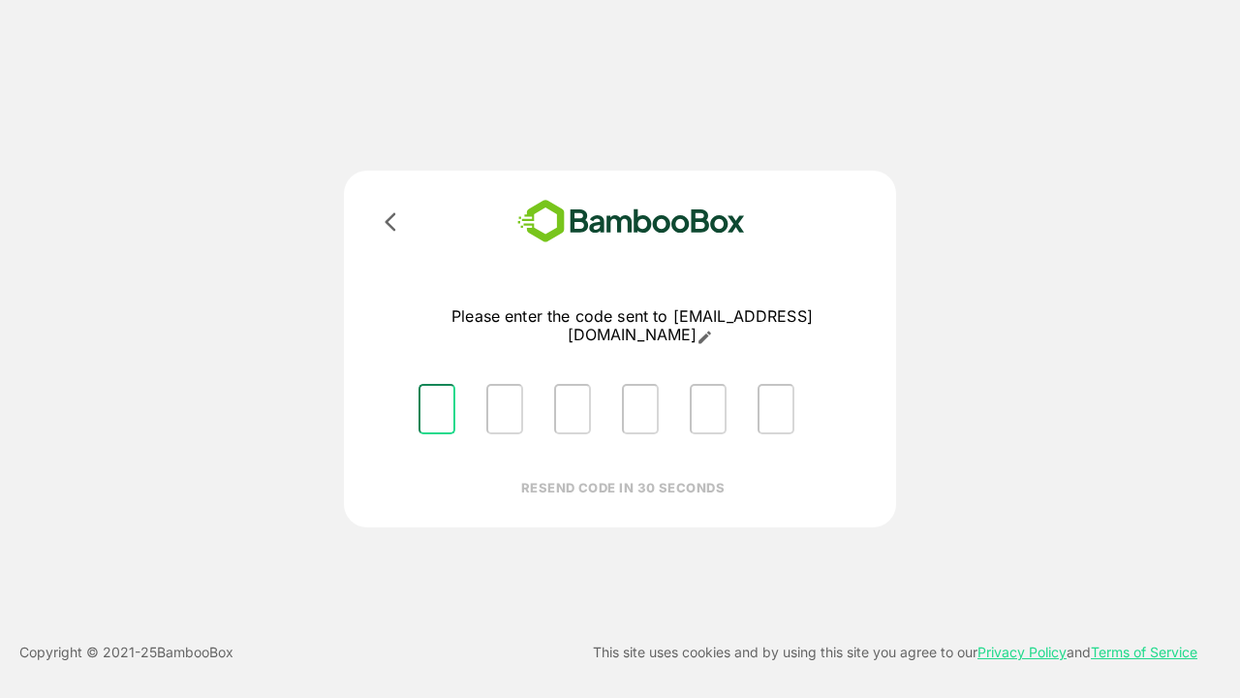 This screenshot has height=698, width=1240. What do you see at coordinates (1022, 651) in the screenshot?
I see `a: Privacy Policy` at bounding box center [1022, 651].